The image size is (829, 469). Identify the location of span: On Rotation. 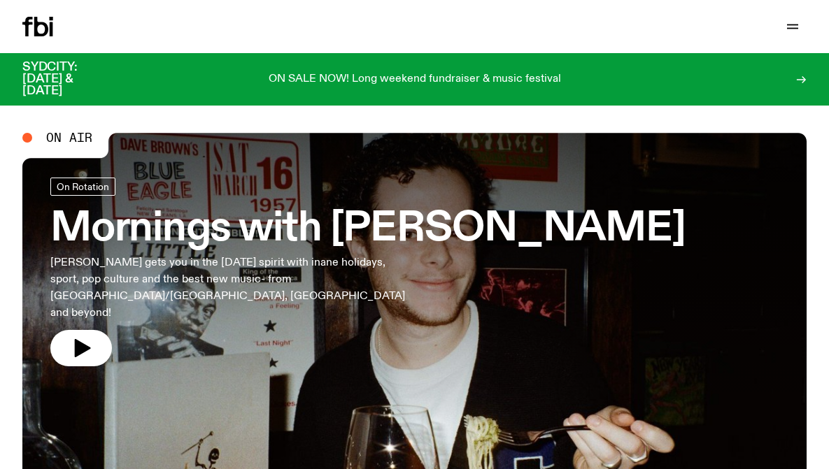
(83, 186).